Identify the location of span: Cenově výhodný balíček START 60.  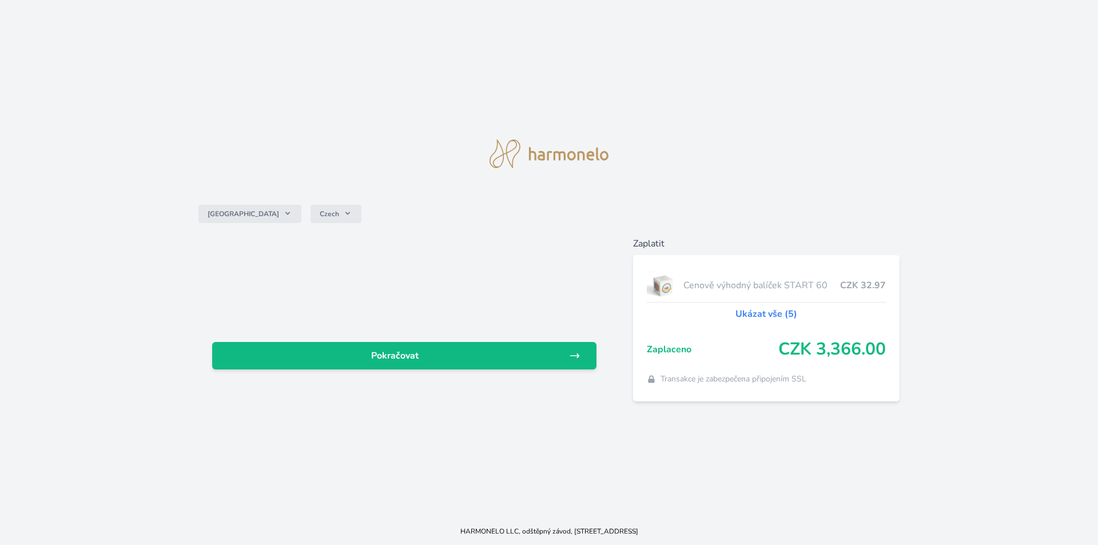
(762, 285).